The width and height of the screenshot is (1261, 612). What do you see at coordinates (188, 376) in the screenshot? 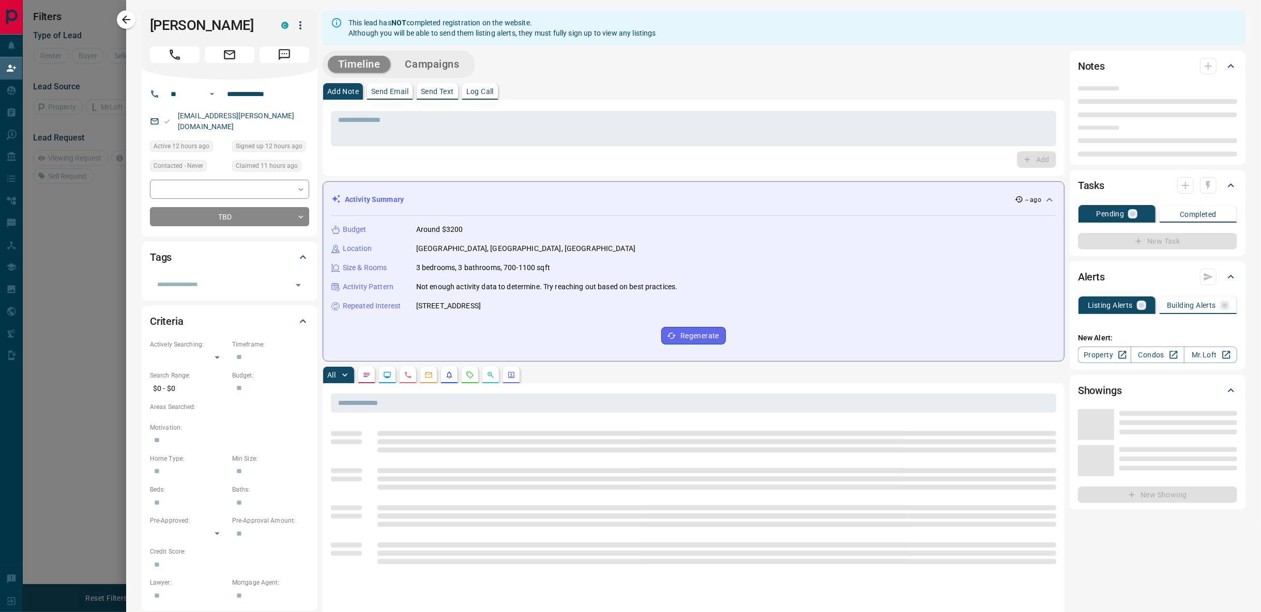
I see `p: Search Range:` at bounding box center [188, 376].